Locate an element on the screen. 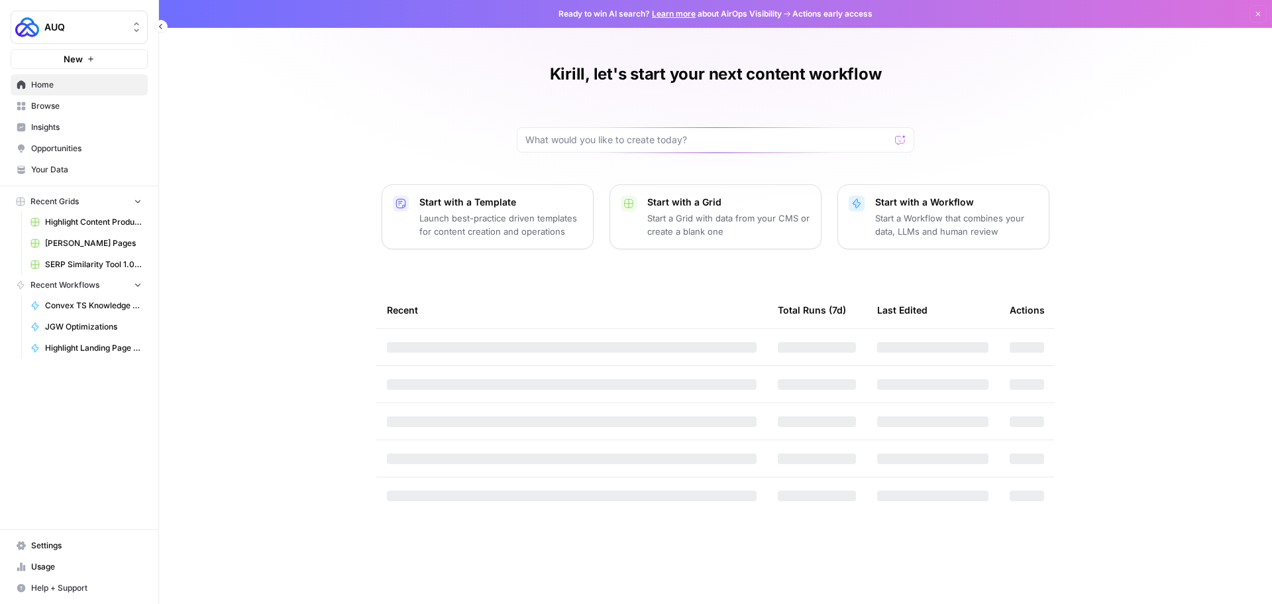  span: AUQ is located at coordinates (84, 27).